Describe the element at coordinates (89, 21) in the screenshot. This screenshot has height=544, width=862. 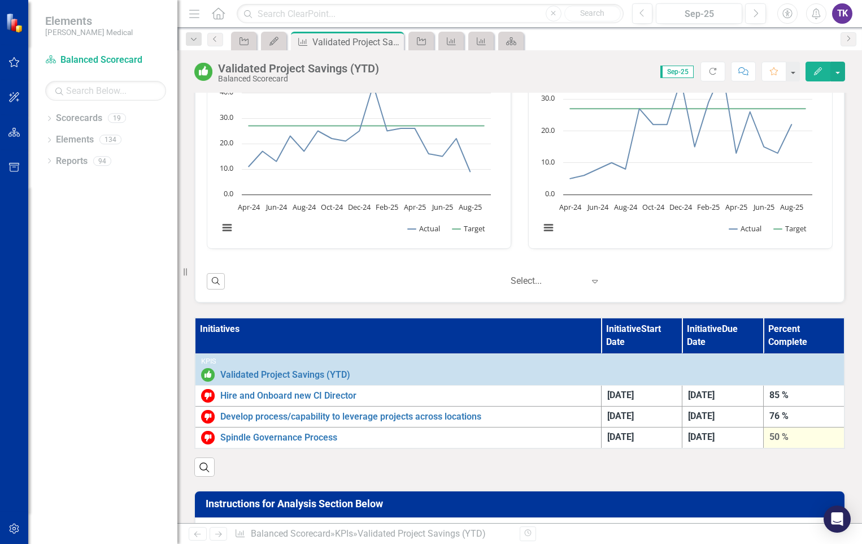
I see `span: Elements` at that location.